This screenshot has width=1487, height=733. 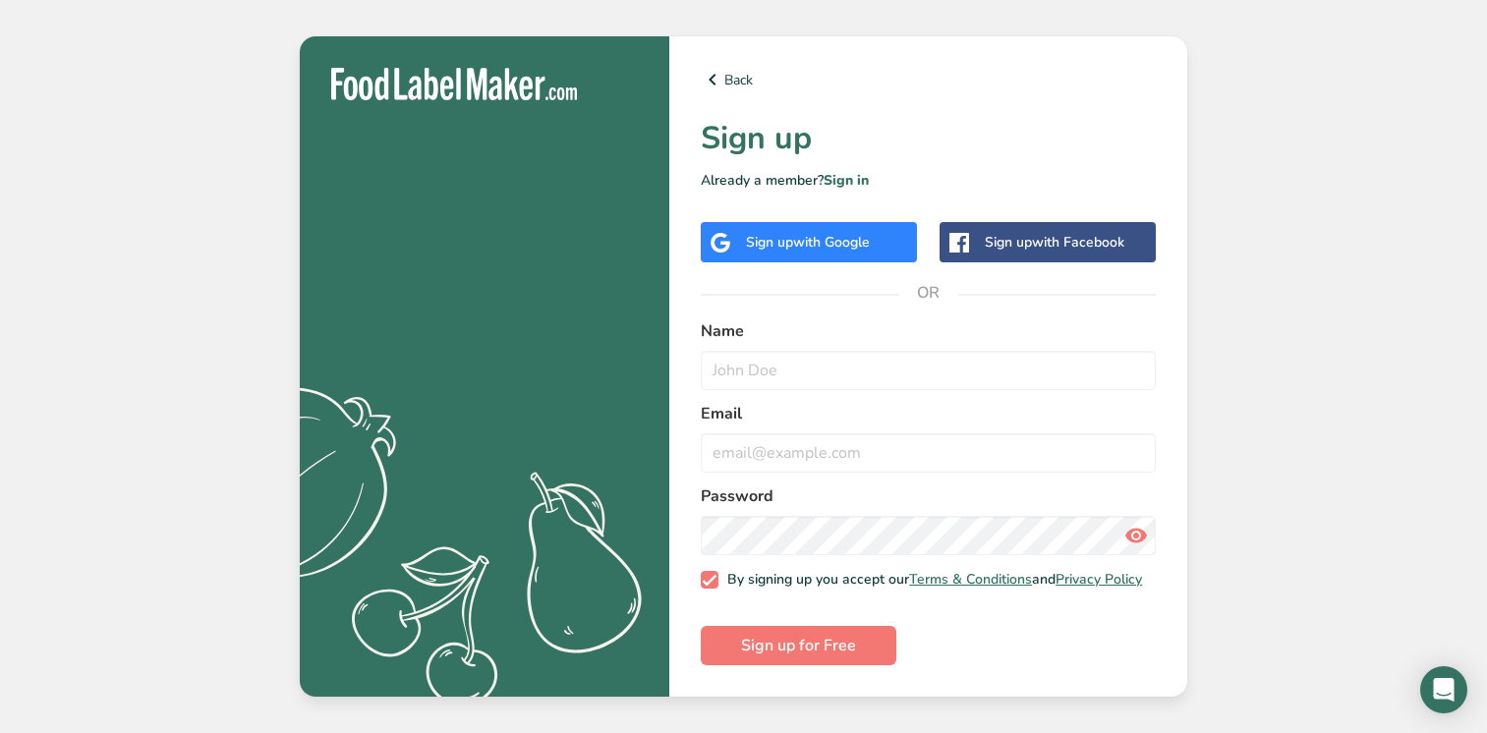 I want to click on label: Name, so click(x=928, y=331).